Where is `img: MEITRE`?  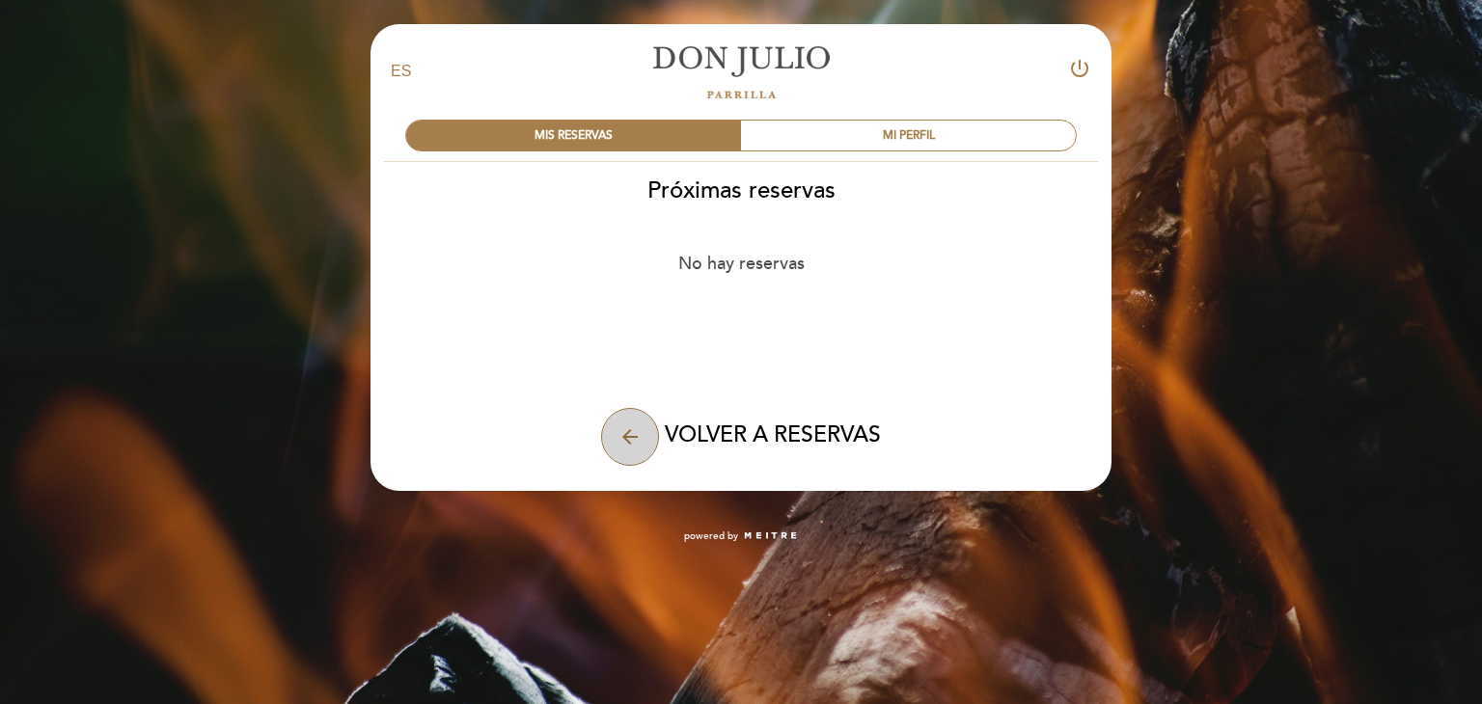
img: MEITRE is located at coordinates (770, 536).